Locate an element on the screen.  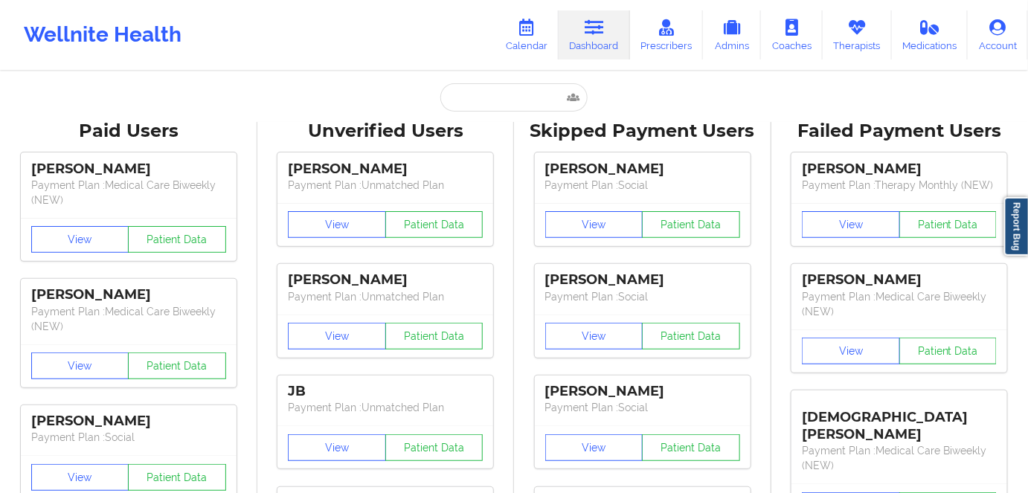
div: Paid Users is located at coordinates (129, 131).